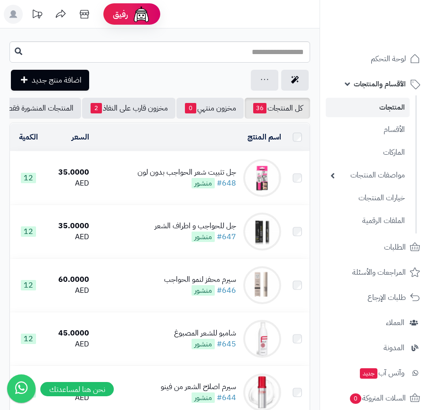  Describe the element at coordinates (226, 344) in the screenshot. I see `a: #645` at that location.